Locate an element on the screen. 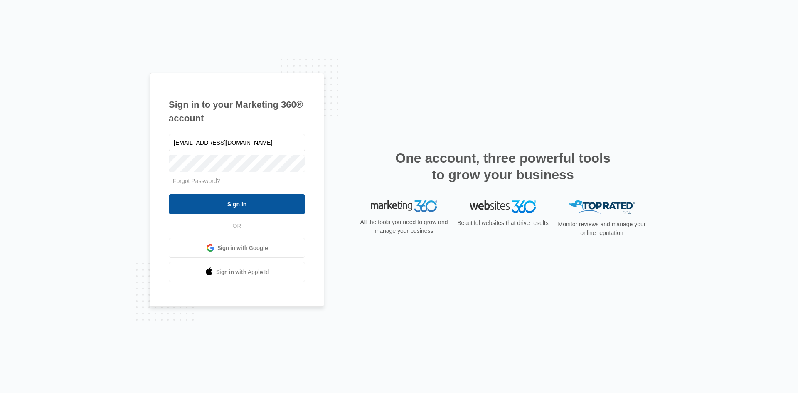 The width and height of the screenshot is (798, 393). span: Sign in with Google is located at coordinates (243, 248).